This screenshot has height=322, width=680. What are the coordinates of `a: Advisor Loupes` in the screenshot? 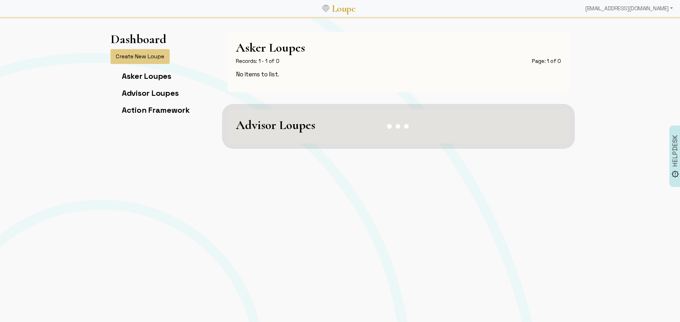 It's located at (150, 93).